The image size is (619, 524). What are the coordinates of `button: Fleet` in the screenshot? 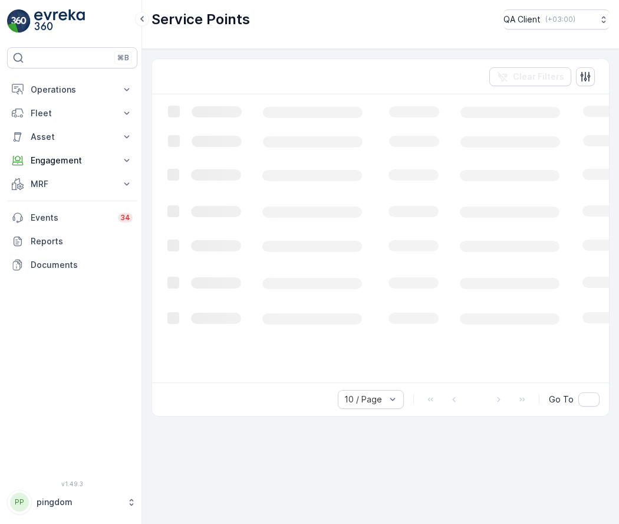 It's located at (72, 113).